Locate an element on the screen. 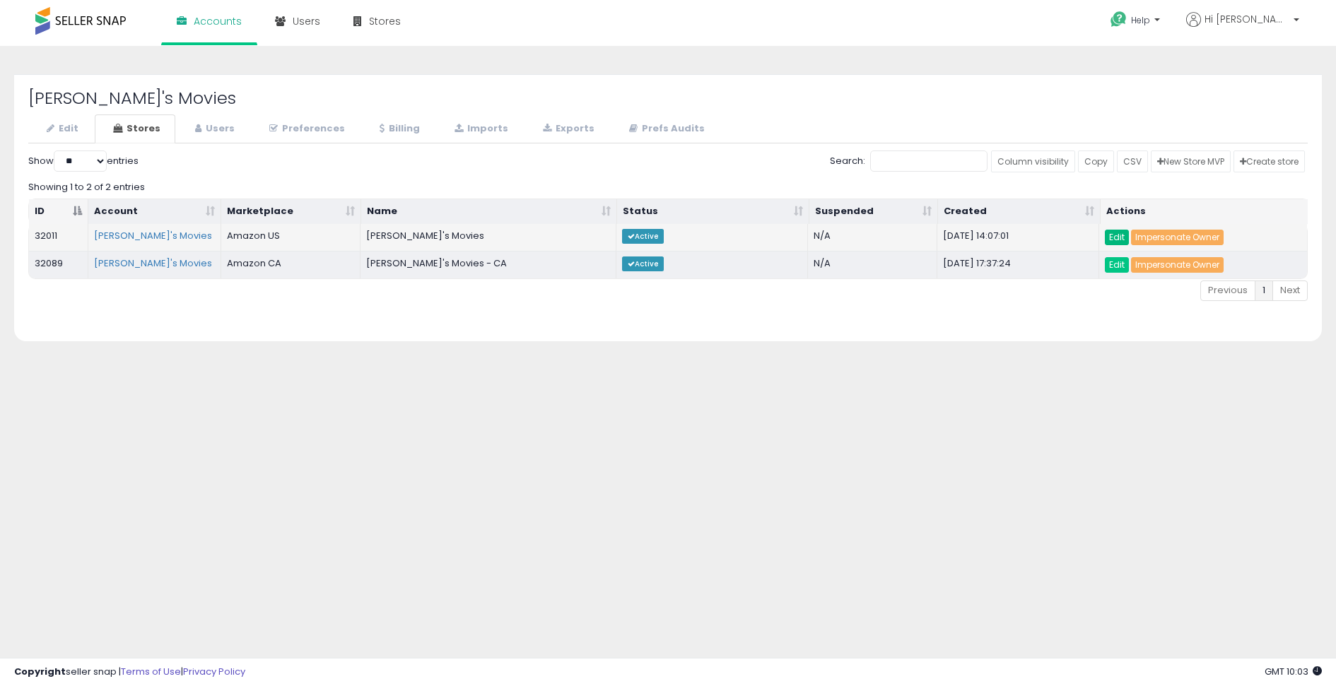 The width and height of the screenshot is (1336, 686). th: Suspended: activate to sort column ascending is located at coordinates (874, 212).